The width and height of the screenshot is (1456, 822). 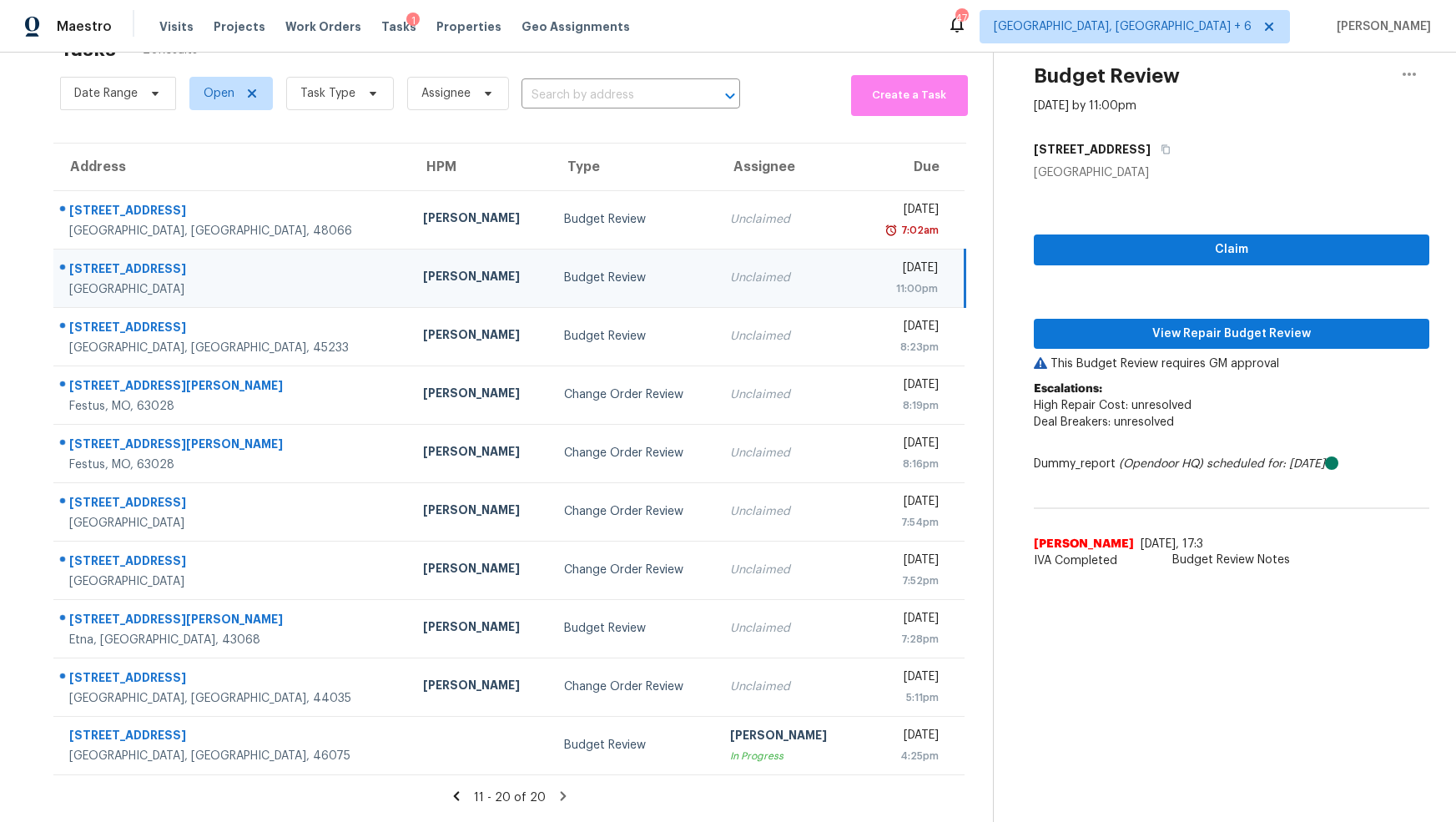 What do you see at coordinates (904, 756) in the screenshot?
I see `div: 4:25pm` at bounding box center [904, 756].